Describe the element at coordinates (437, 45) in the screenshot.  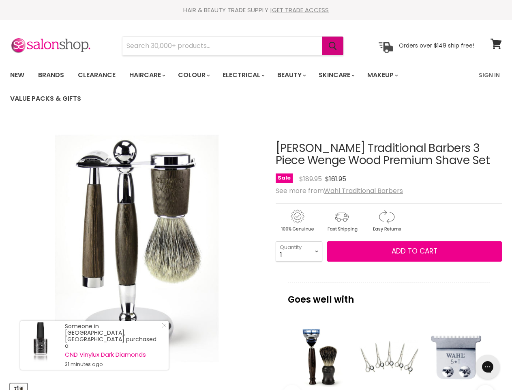
I see `p: Orders over $149 ship free!` at that location.